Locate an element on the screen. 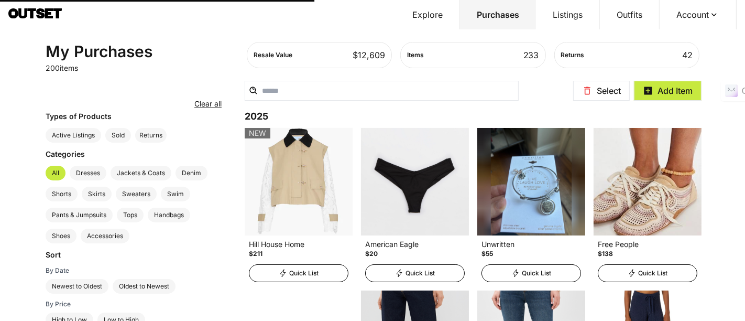  a: Add Item is located at coordinates (667, 91).